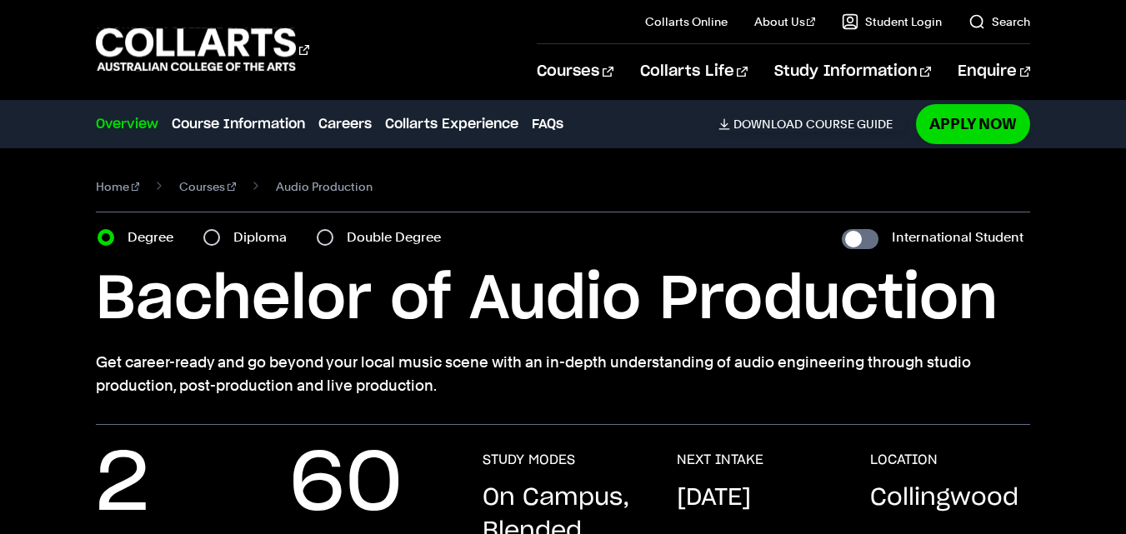  What do you see at coordinates (238, 124) in the screenshot?
I see `a: Course Information` at bounding box center [238, 124].